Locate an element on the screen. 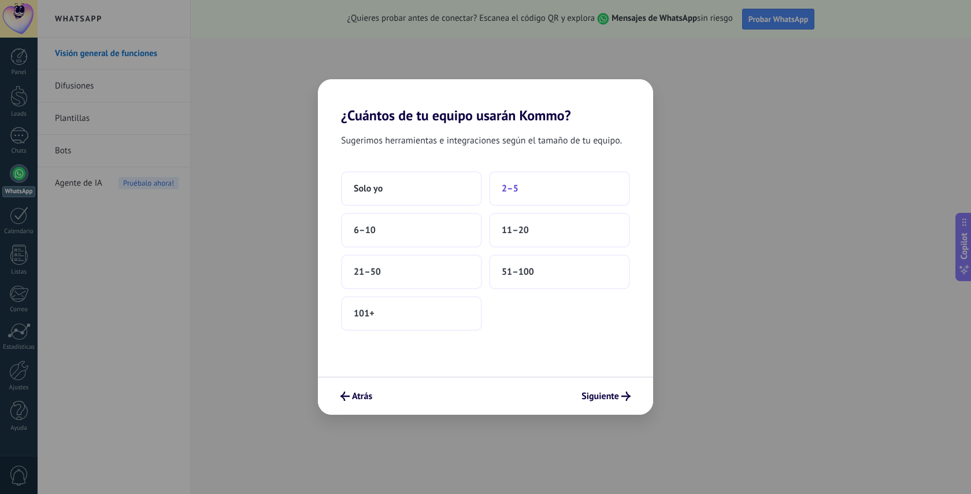 This screenshot has height=494, width=971. span: 2–5 is located at coordinates (510, 188).